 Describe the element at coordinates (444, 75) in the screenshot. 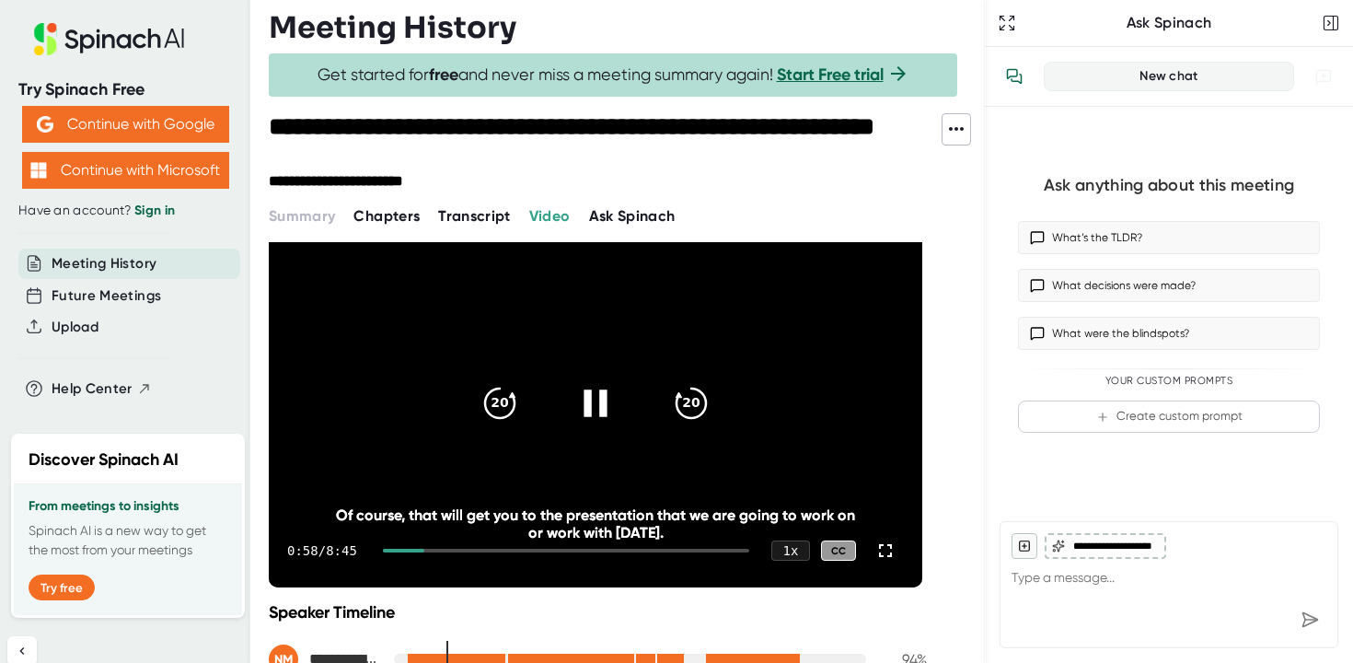

I see `b: free` at that location.